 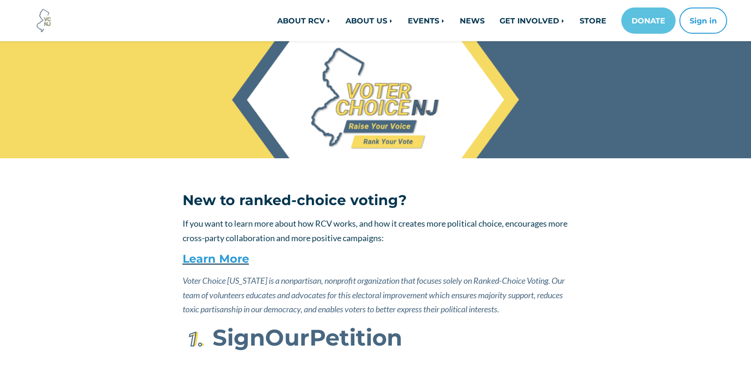 I want to click on a: STORE, so click(x=593, y=21).